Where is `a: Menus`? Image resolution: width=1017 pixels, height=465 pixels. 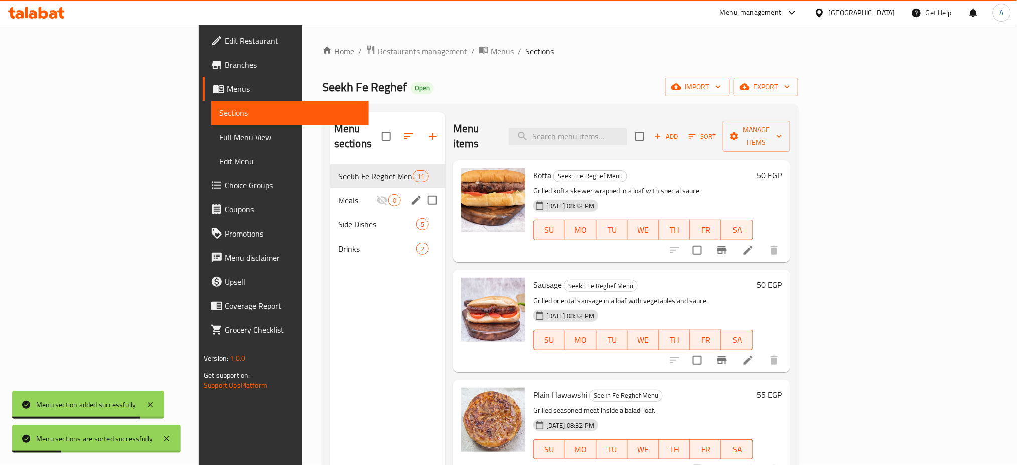 a: Menus is located at coordinates (286, 89).